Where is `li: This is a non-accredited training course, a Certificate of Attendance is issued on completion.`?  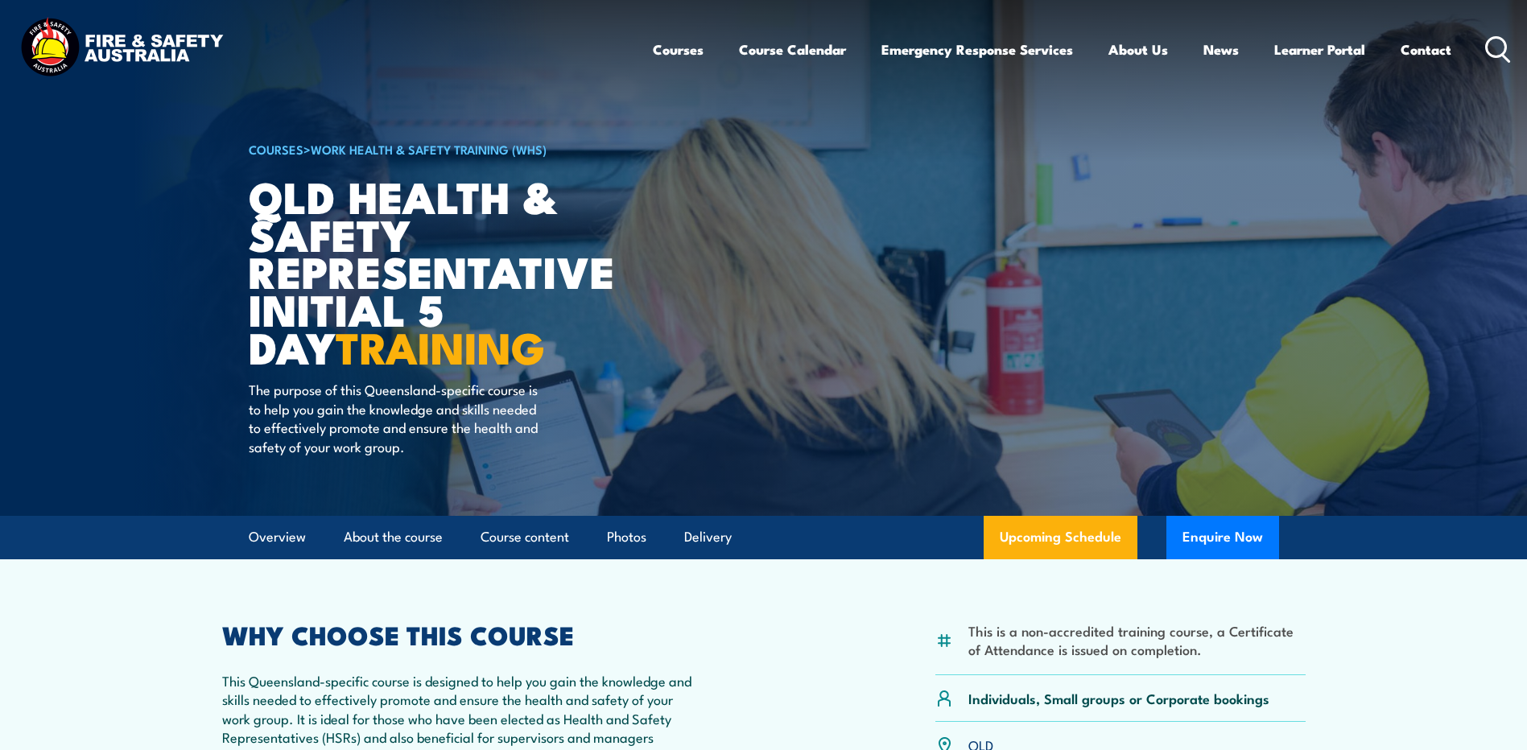
li: This is a non-accredited training course, a Certificate of Attendance is issued on completion. is located at coordinates (1137, 640).